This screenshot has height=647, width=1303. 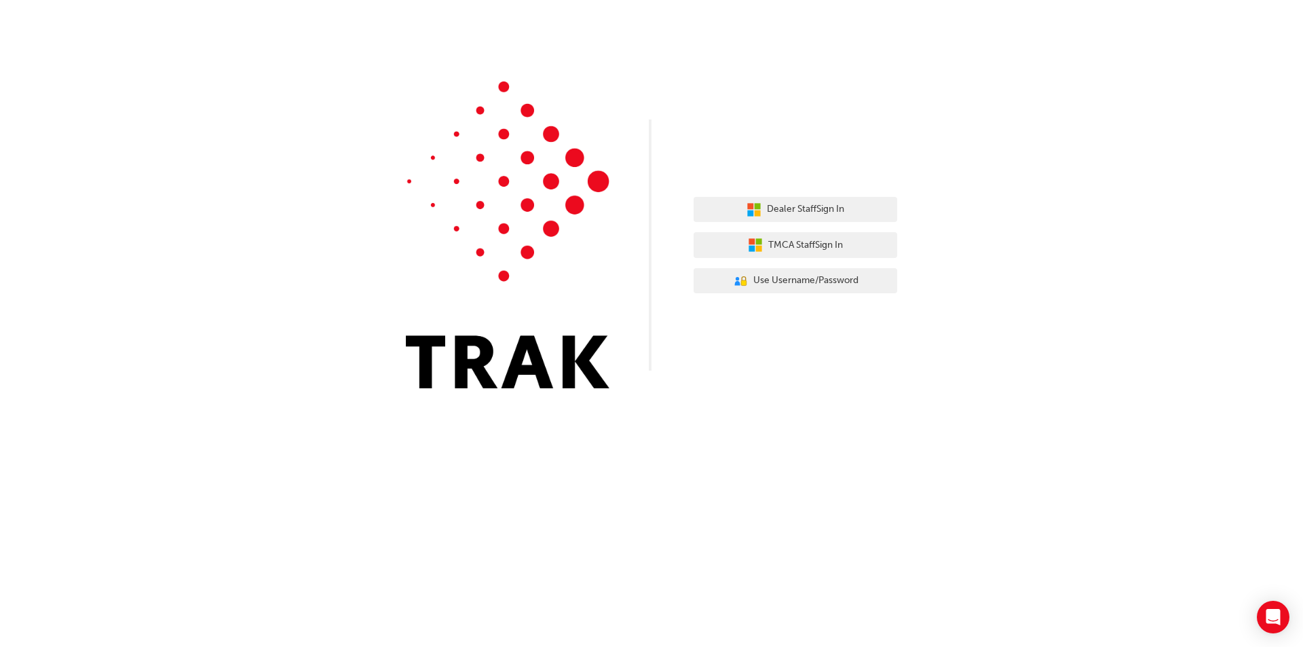 What do you see at coordinates (806, 209) in the screenshot?
I see `span: Dealer Staff Sign In` at bounding box center [806, 209].